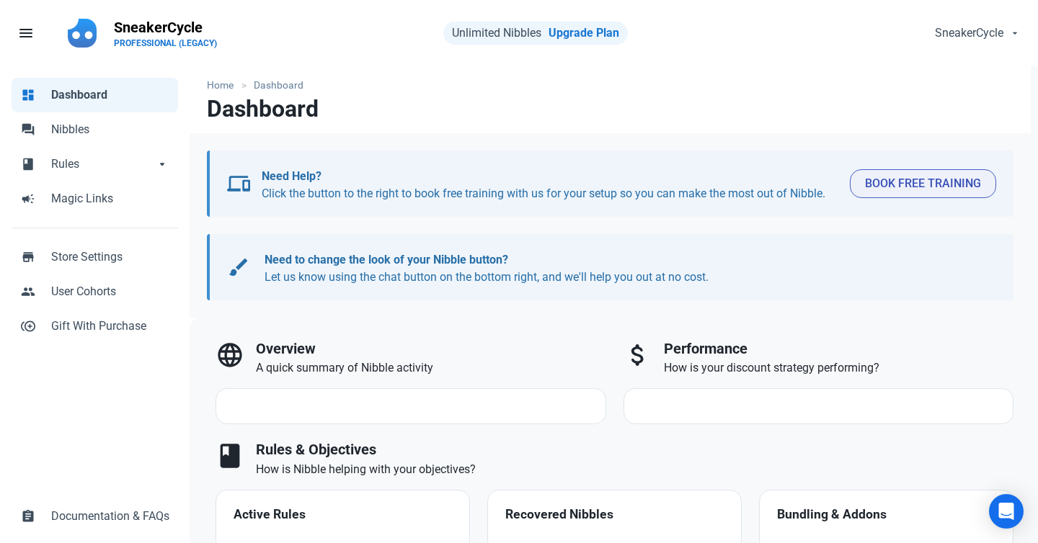 The width and height of the screenshot is (1038, 543). Describe the element at coordinates (94, 517) in the screenshot. I see `a: assignmentDocumentation & FAQs` at that location.